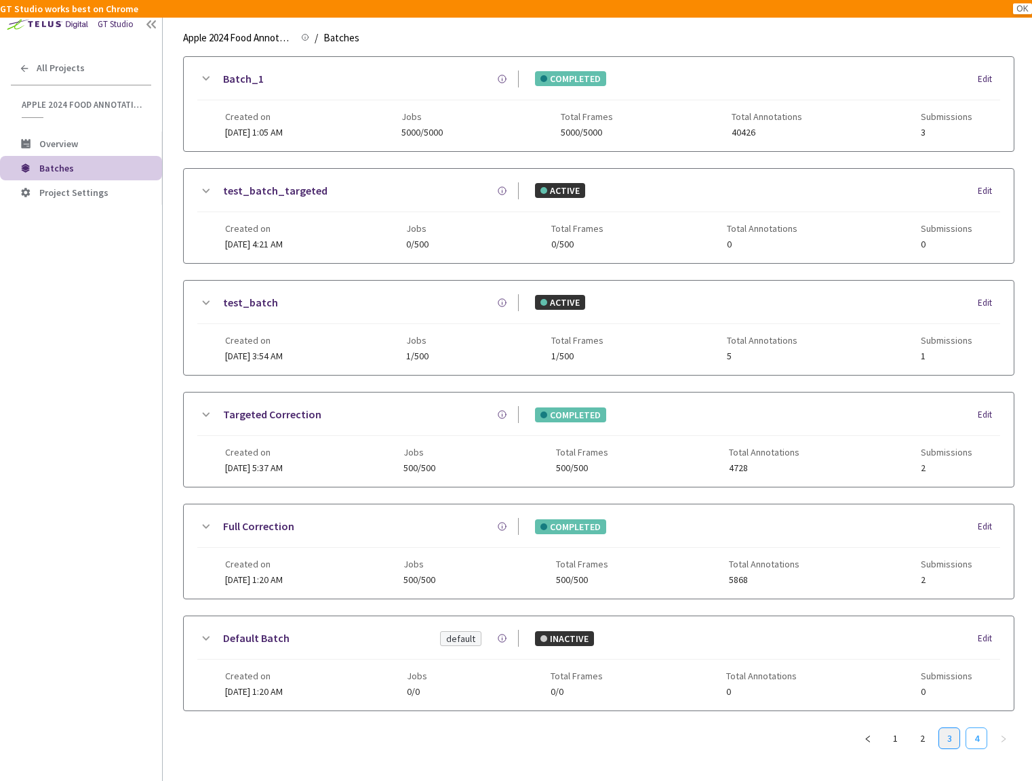 Image resolution: width=1032 pixels, height=781 pixels. I want to click on a: Full Correction, so click(258, 526).